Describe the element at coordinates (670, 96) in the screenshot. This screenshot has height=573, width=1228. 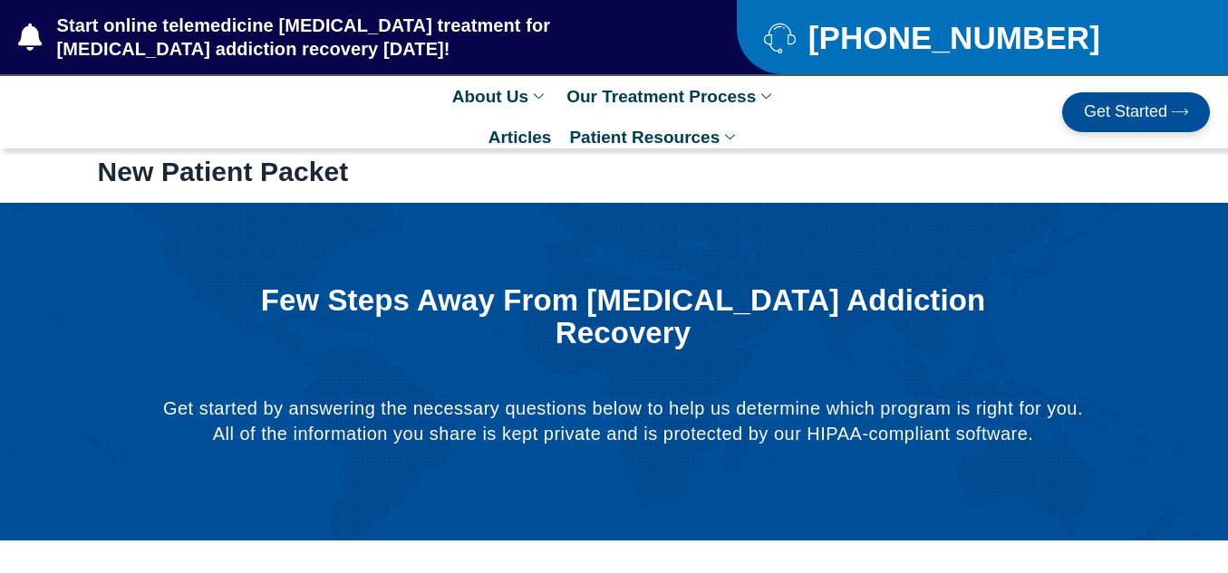
I see `a: Our Treatment Process` at that location.